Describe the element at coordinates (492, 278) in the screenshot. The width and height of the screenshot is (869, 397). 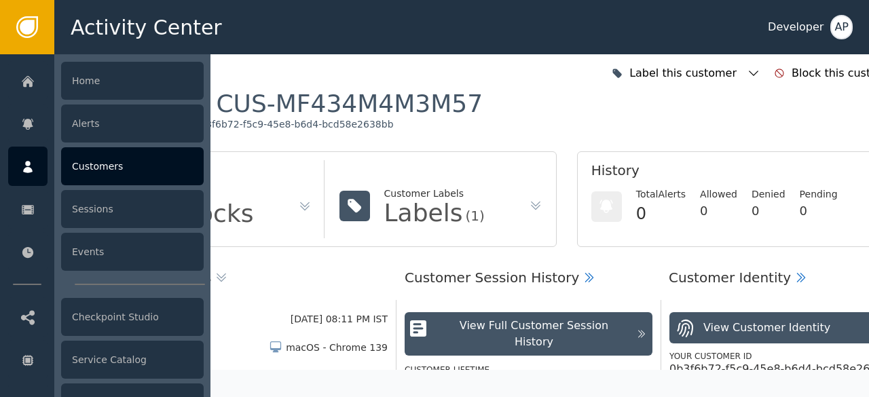
I see `div: Customer Session History` at that location.